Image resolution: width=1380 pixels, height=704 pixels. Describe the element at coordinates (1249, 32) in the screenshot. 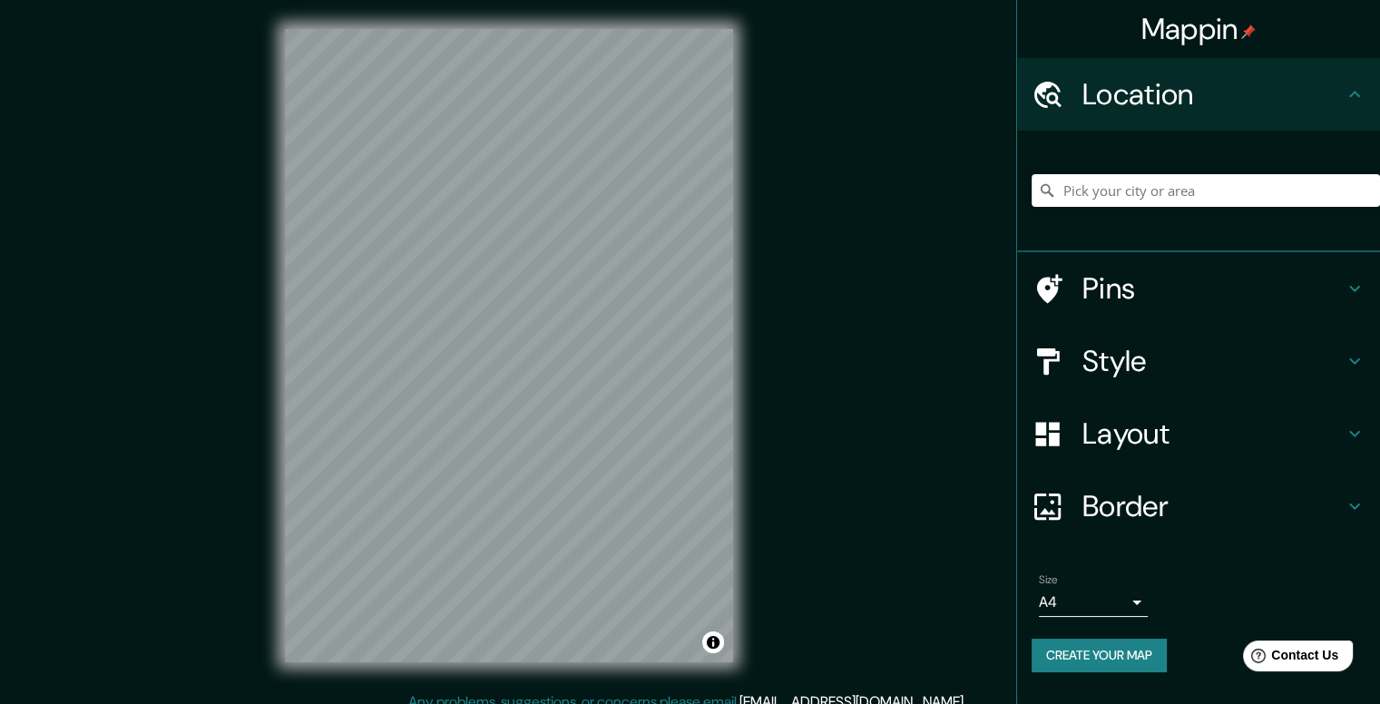

I see `img: pin-icon.png` at that location.